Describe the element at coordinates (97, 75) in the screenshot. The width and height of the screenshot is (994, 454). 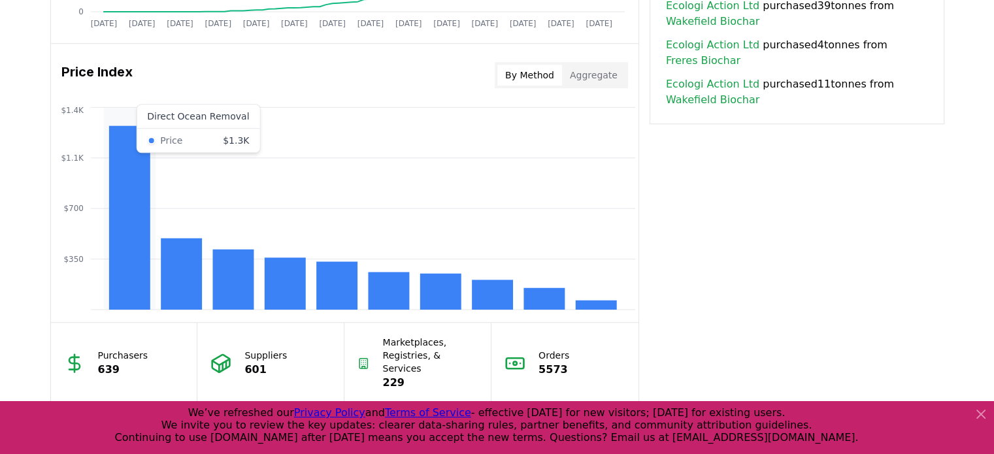
I see `h3: Price Index` at that location.